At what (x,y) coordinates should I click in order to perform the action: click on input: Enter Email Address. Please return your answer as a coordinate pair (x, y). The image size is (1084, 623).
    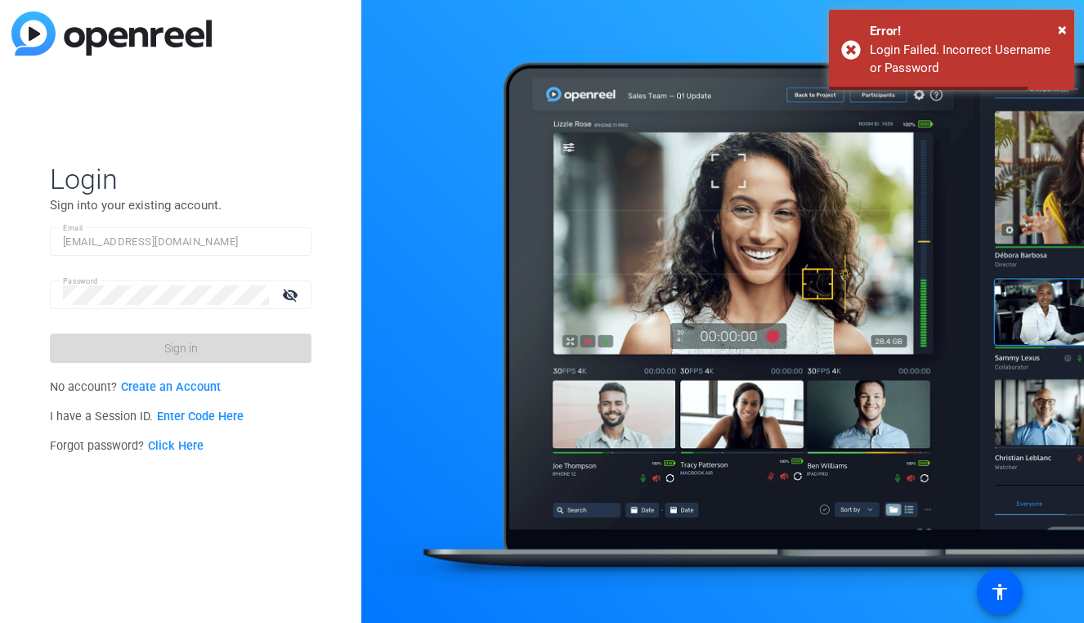
    Looking at the image, I should click on (181, 242).